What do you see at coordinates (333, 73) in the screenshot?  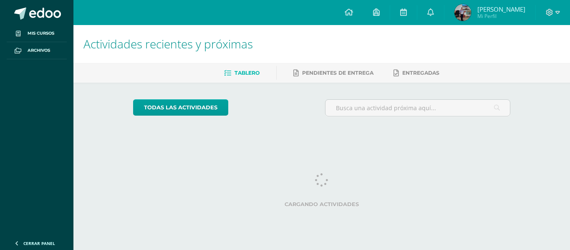 I see `a: Pendientes de entrega` at bounding box center [333, 73].